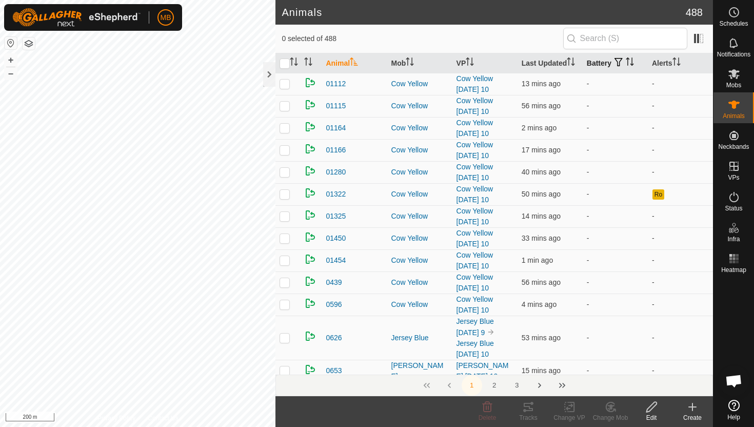 The width and height of the screenshot is (754, 427). What do you see at coordinates (734, 239) in the screenshot?
I see `span: Infra` at bounding box center [734, 239].